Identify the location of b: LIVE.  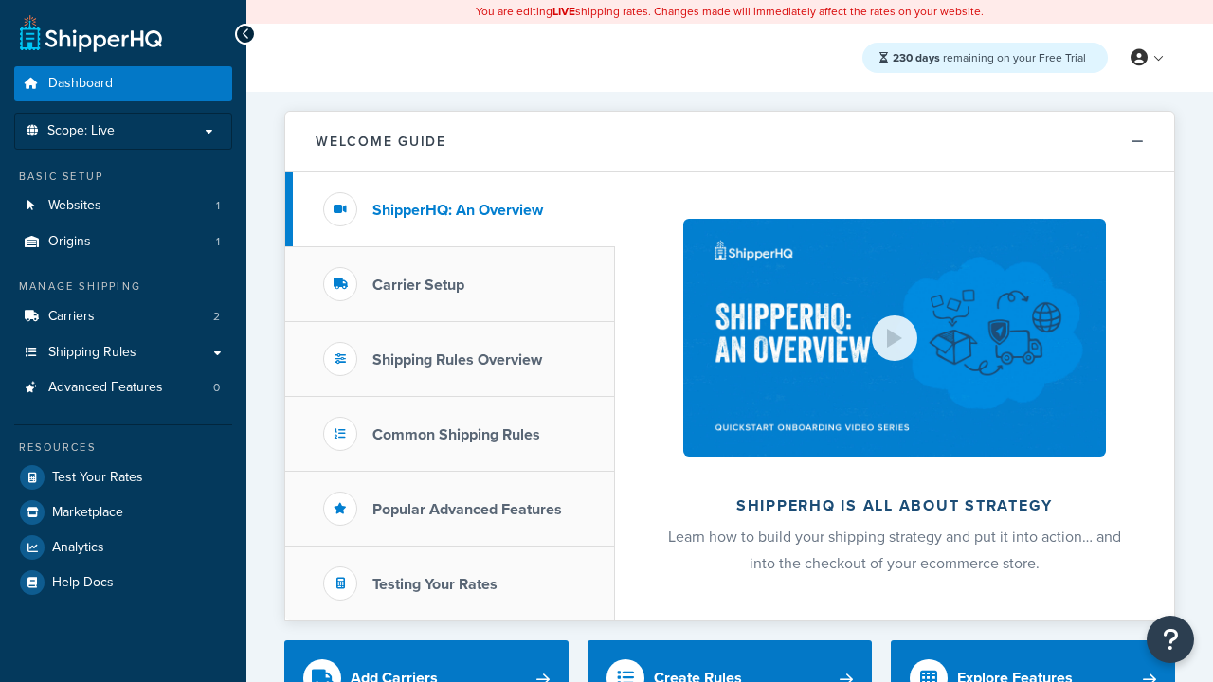
(564, 11).